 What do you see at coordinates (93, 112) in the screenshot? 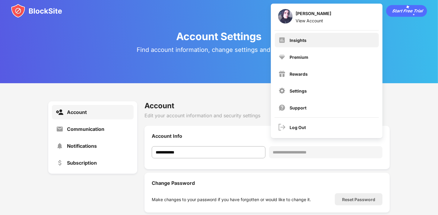
I see `a: Account` at bounding box center [93, 112].